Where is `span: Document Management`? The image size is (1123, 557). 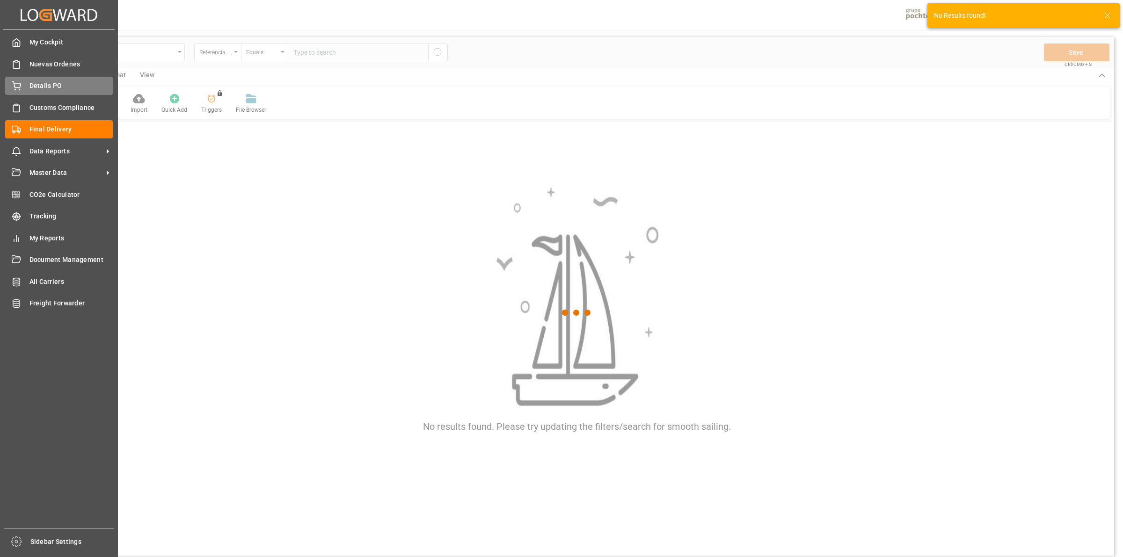 span: Document Management is located at coordinates (71, 260).